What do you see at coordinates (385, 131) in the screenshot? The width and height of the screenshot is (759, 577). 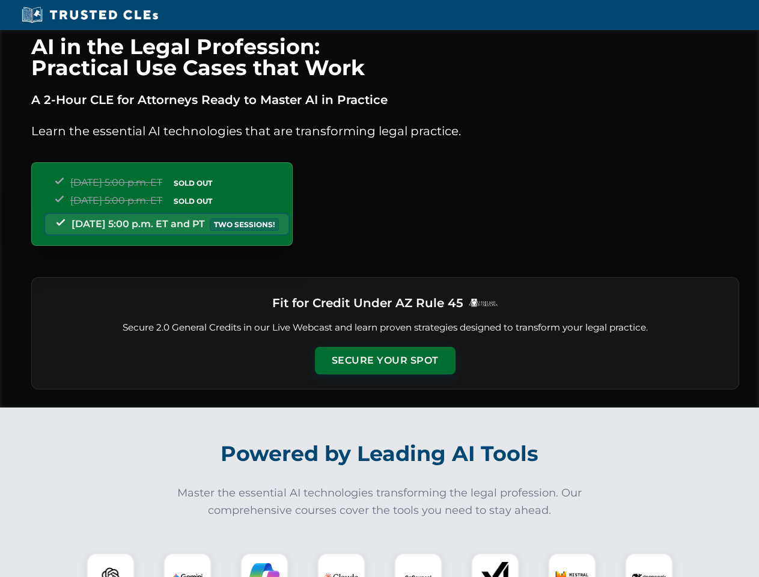 I see `p: Learn the essential AI technologies that are transforming legal practice.` at bounding box center [385, 131].